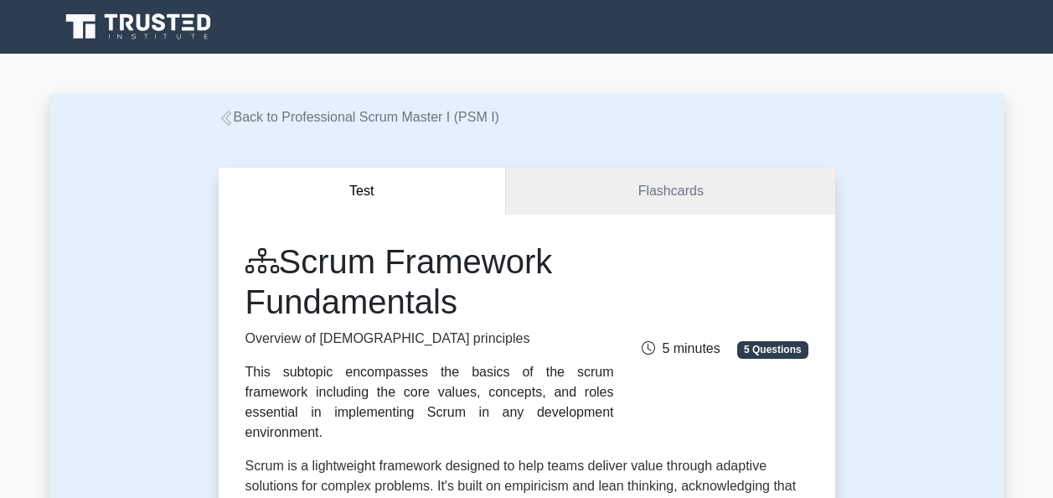 The image size is (1053, 498). Describe the element at coordinates (430, 402) in the screenshot. I see `div: This subtopic encompasses the basics of the scrum framework including the core values, concepts, ...` at that location.